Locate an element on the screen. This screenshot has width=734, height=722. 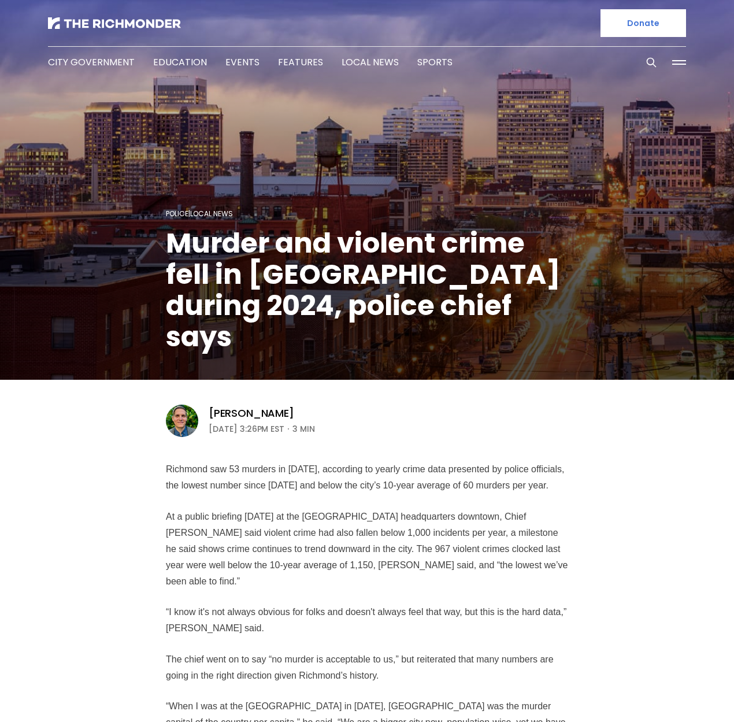
a: Donate is located at coordinates (644, 23).